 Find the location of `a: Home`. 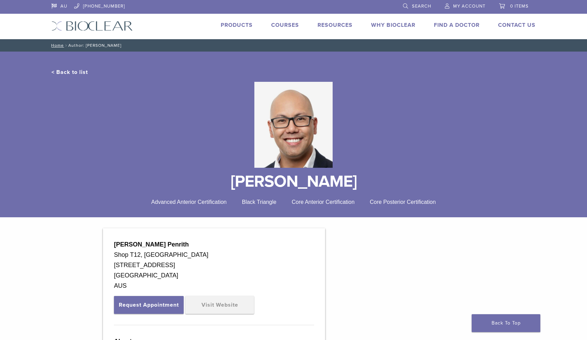

a: Home is located at coordinates (56, 45).